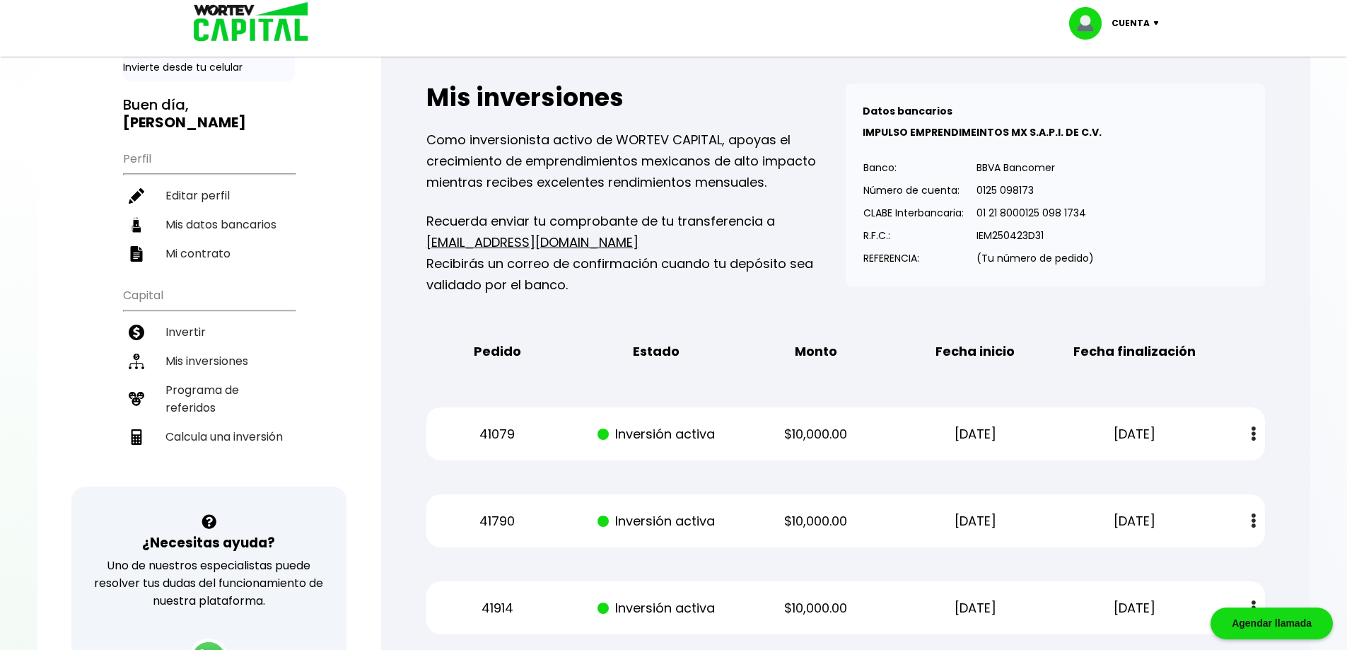 The width and height of the screenshot is (1347, 650). Describe the element at coordinates (209, 195) in the screenshot. I see `li: Editar perfil` at that location.